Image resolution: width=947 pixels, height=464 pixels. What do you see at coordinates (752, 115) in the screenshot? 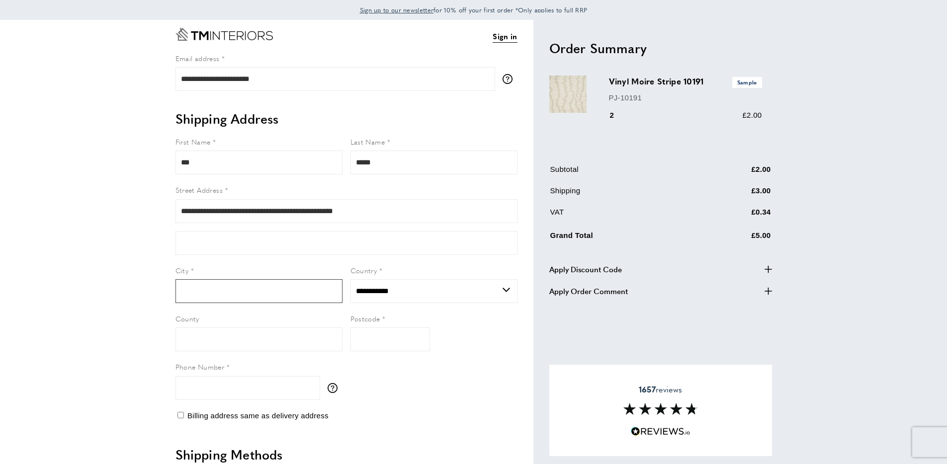
I see `span: £2.00` at bounding box center [752, 115].